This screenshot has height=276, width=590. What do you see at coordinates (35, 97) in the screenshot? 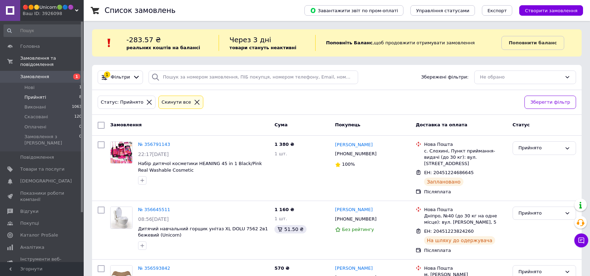
I see `span: Прийняті` at bounding box center [35, 97].